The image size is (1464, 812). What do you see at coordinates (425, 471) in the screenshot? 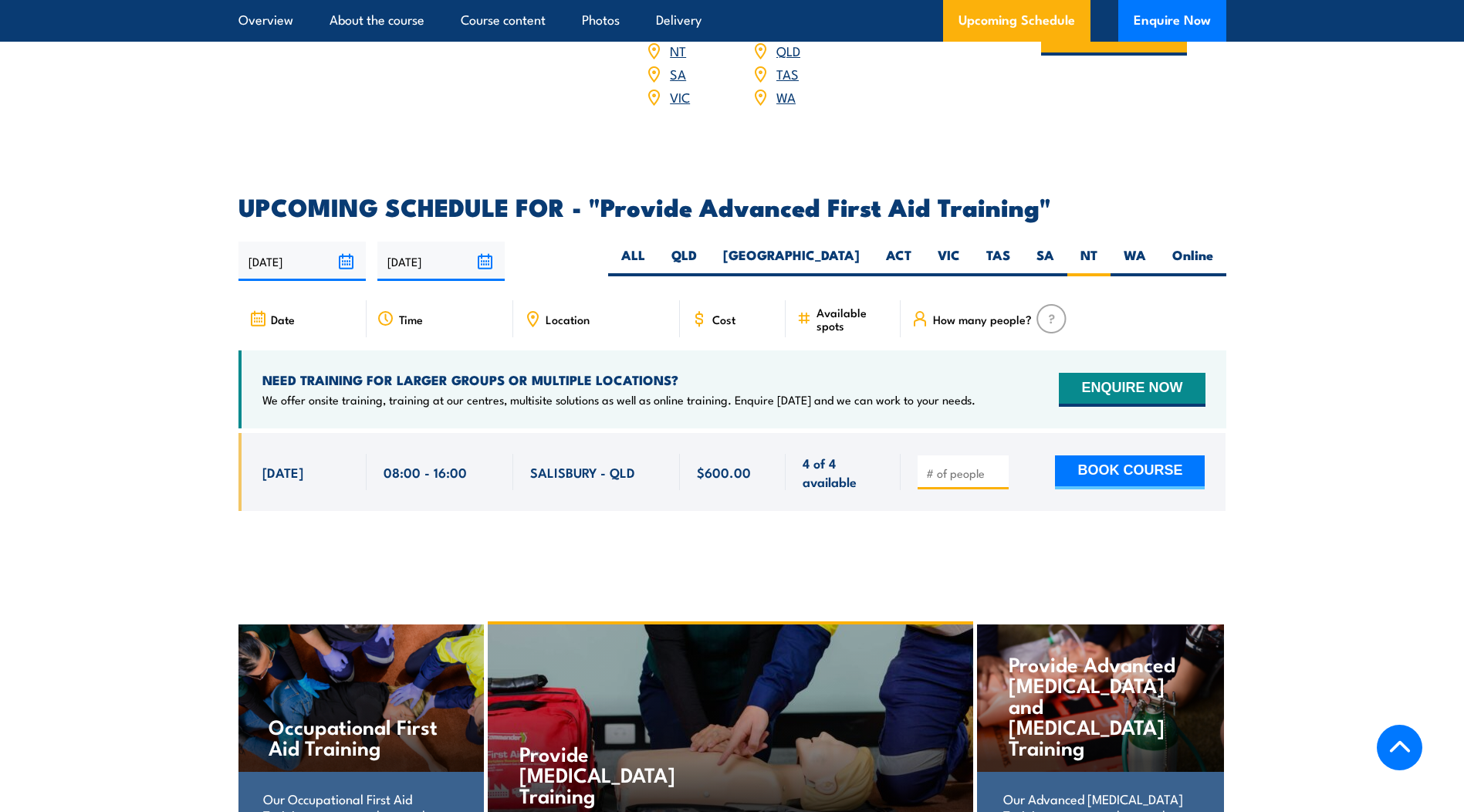
I see `span: 08:00 - 16:00` at bounding box center [425, 471].